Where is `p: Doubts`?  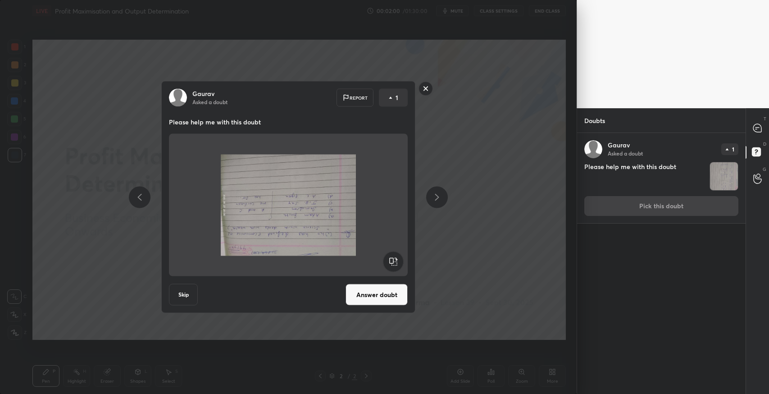
p: Doubts is located at coordinates (594, 120).